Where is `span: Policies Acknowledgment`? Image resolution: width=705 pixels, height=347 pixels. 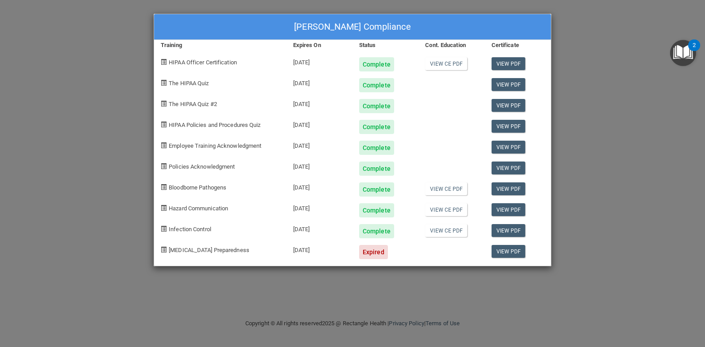 span: Policies Acknowledgment is located at coordinates (202, 166).